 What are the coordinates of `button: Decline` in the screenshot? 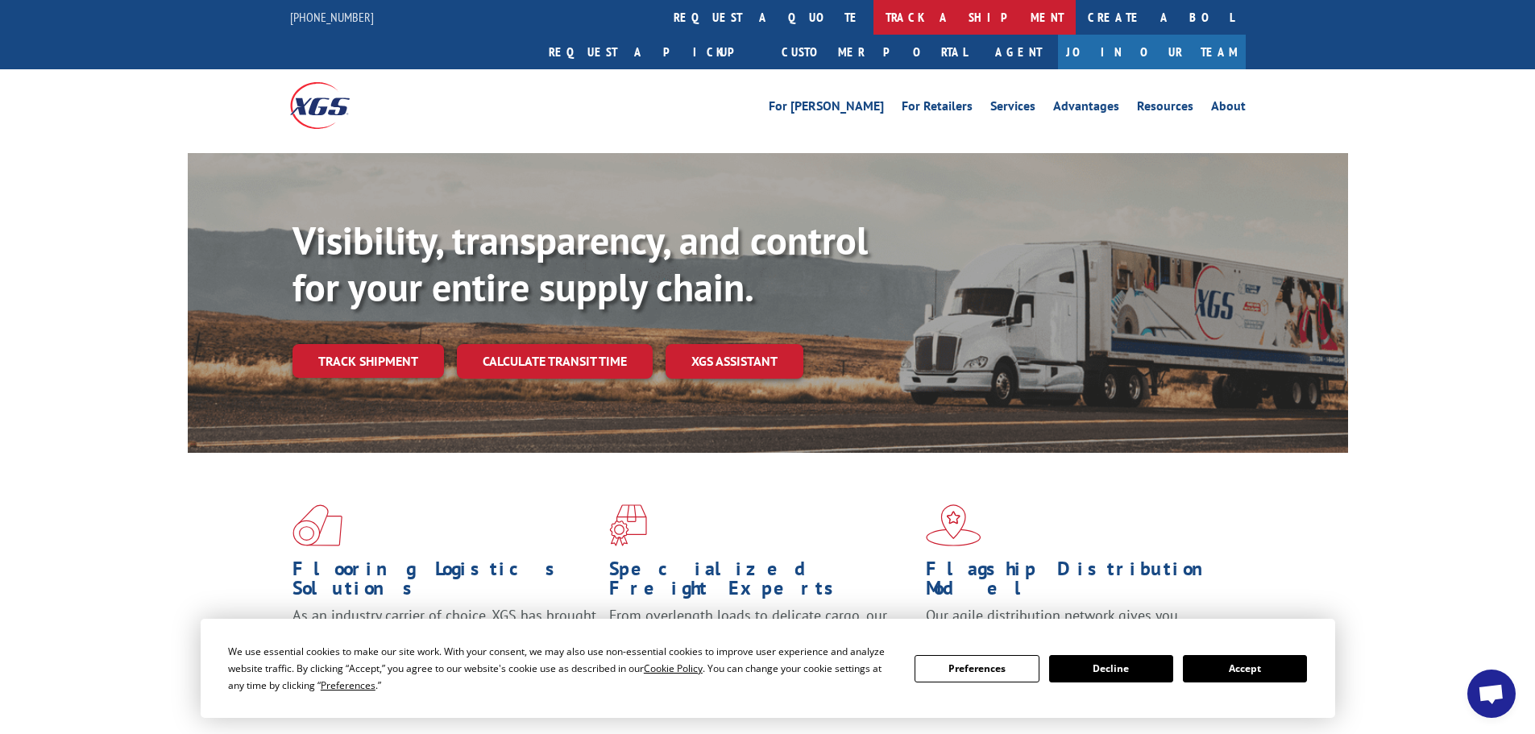 It's located at (1111, 669).